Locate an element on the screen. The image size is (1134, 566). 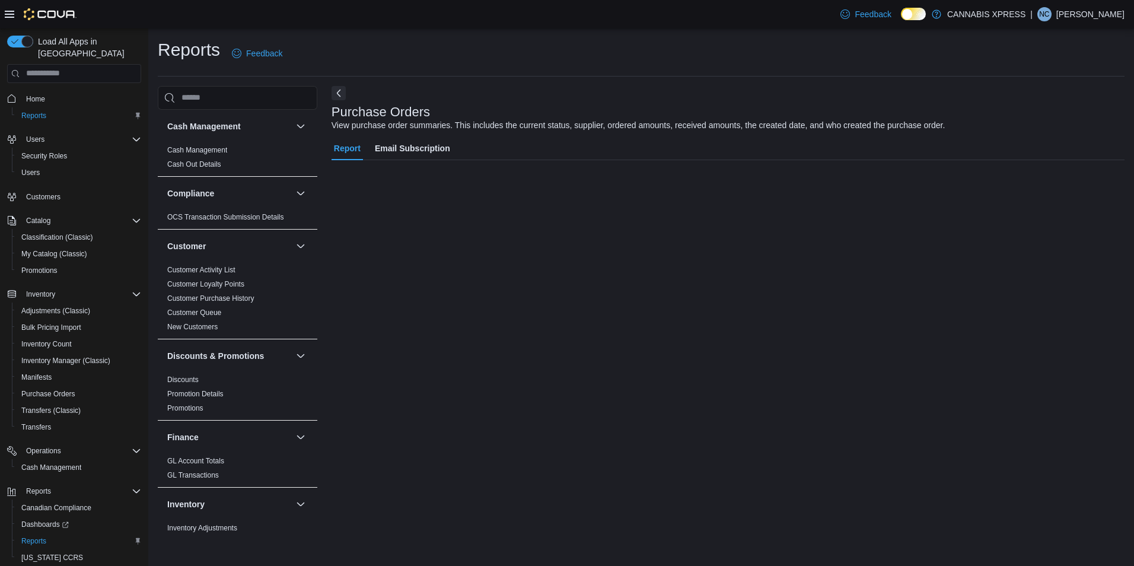
a: Bulk Pricing Import is located at coordinates (51, 328).